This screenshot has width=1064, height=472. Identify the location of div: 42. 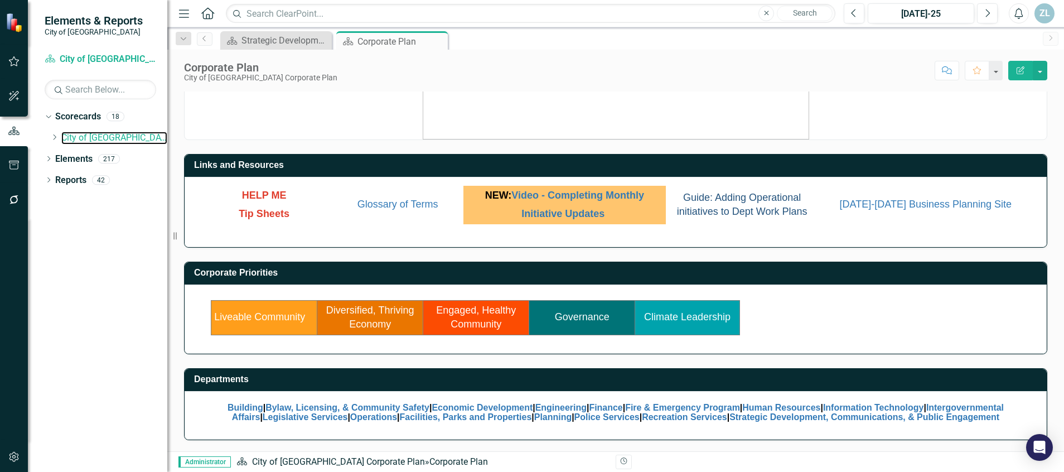
(101, 180).